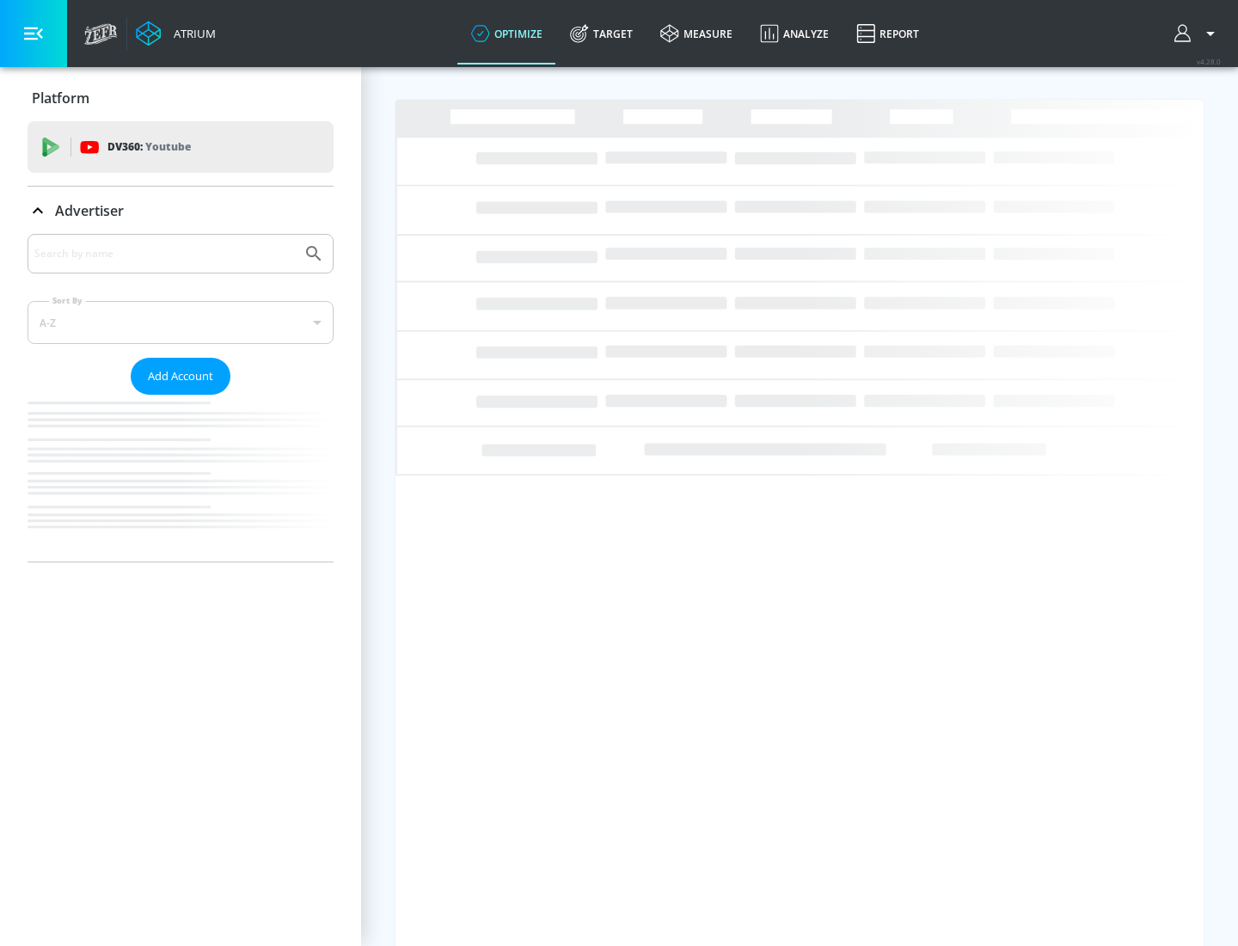 The image size is (1238, 946). What do you see at coordinates (181, 376) in the screenshot?
I see `button: Add Account` at bounding box center [181, 376].